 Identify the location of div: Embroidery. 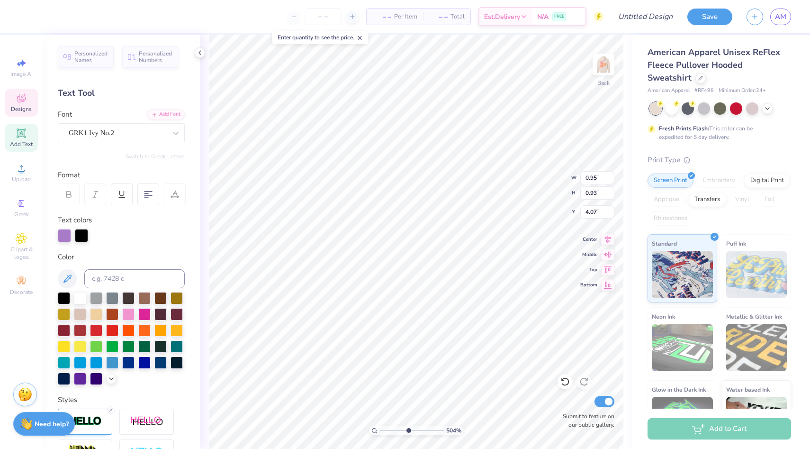
(719, 181).